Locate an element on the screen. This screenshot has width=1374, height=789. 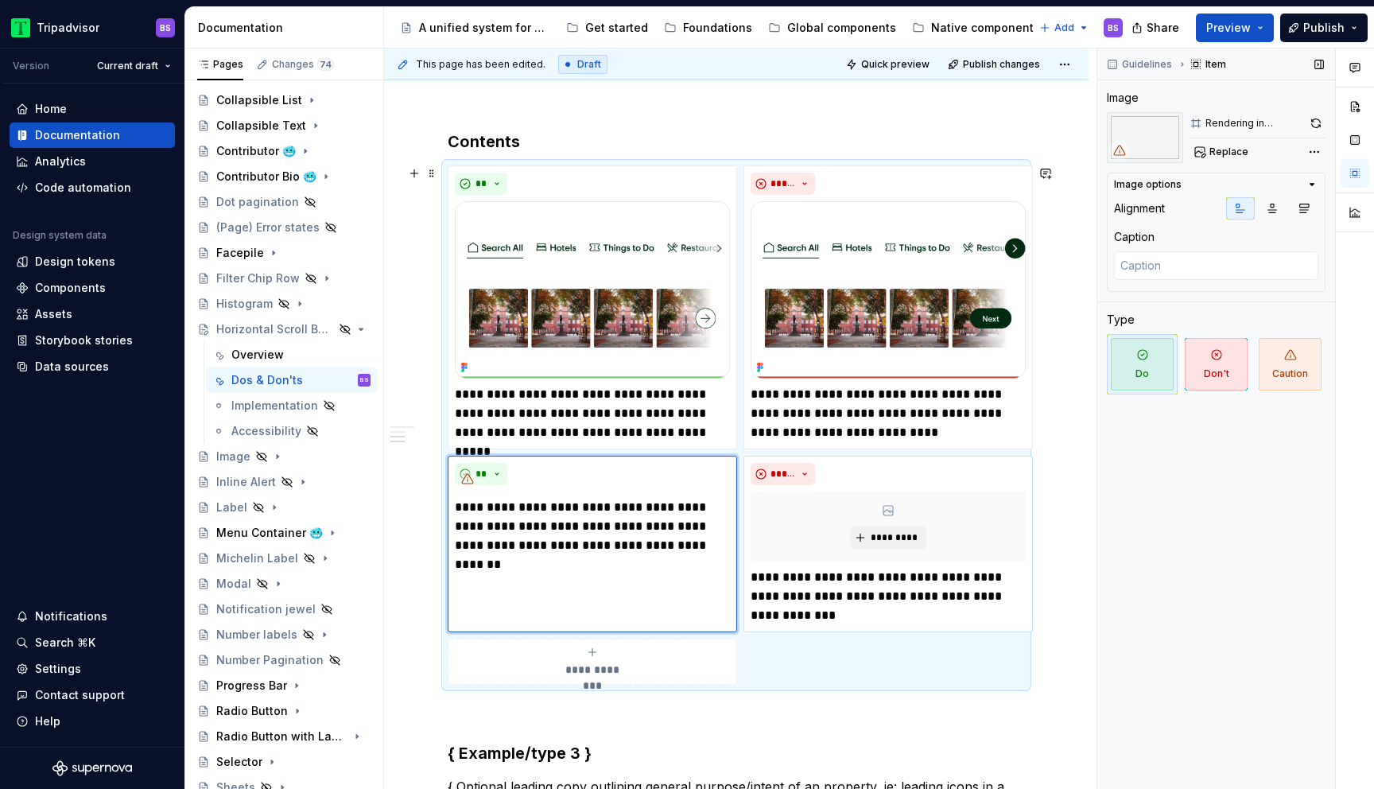
div: Progress Bar is located at coordinates (251, 685).